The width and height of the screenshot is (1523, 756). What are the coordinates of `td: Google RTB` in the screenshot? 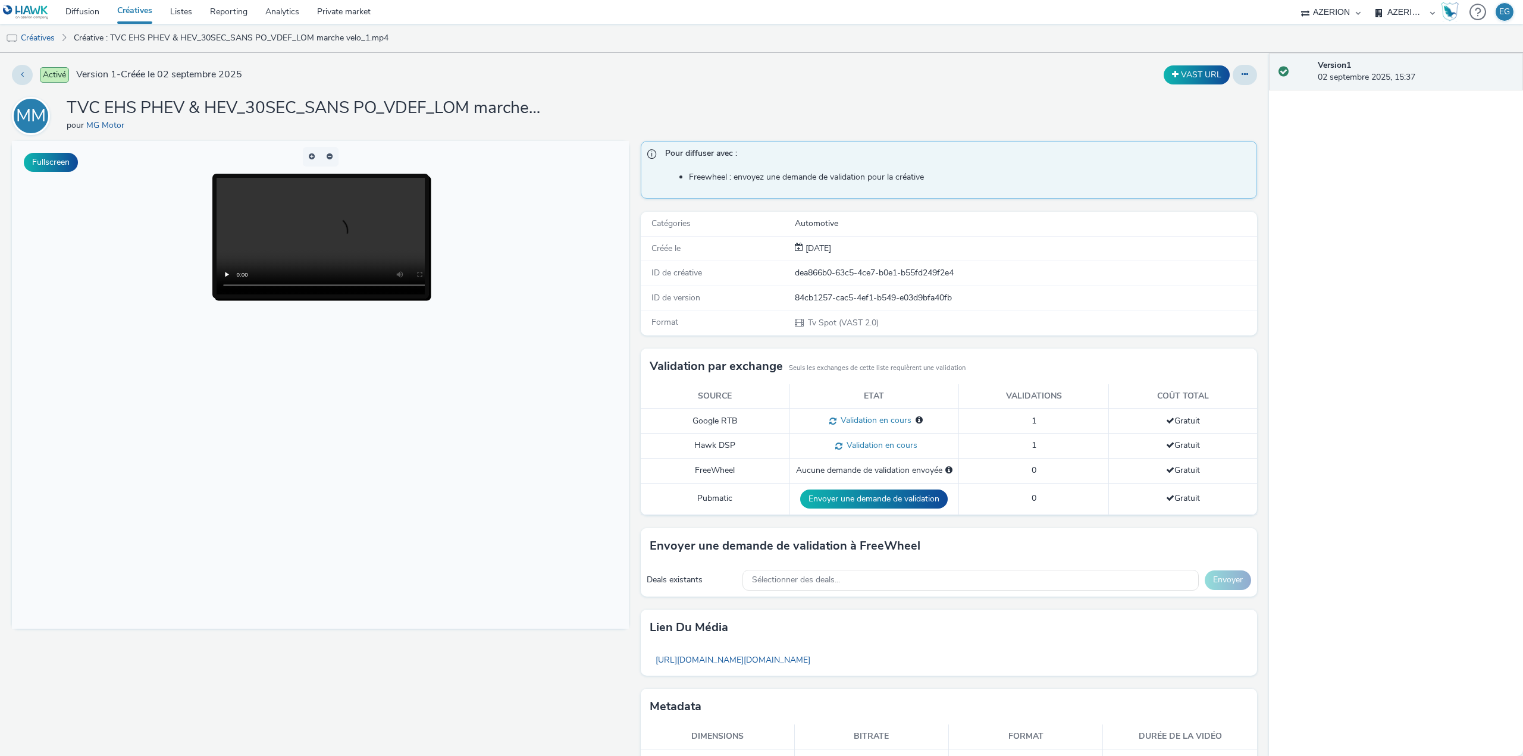 It's located at (715, 421).